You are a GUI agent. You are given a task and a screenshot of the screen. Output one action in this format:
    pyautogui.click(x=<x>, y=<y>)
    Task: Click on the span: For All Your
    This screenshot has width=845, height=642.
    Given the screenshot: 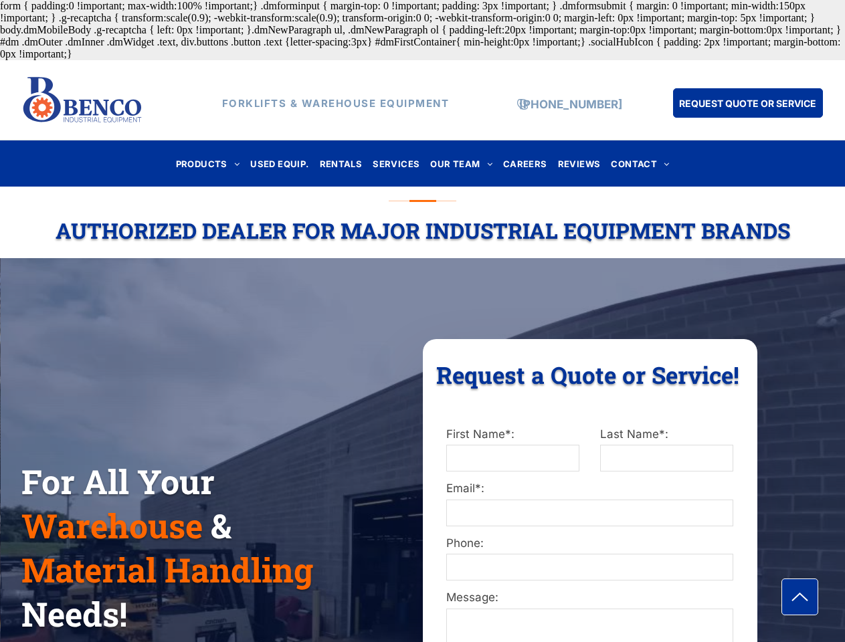 What is the action you would take?
    pyautogui.click(x=118, y=482)
    